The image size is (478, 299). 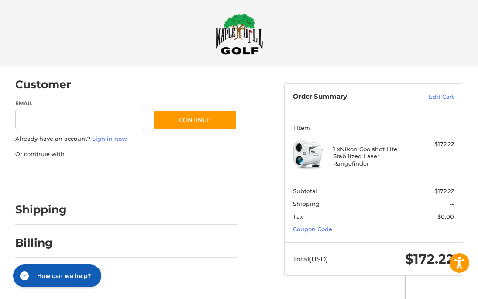 What do you see at coordinates (434, 144) in the screenshot?
I see `div: $172.22` at bounding box center [434, 144].